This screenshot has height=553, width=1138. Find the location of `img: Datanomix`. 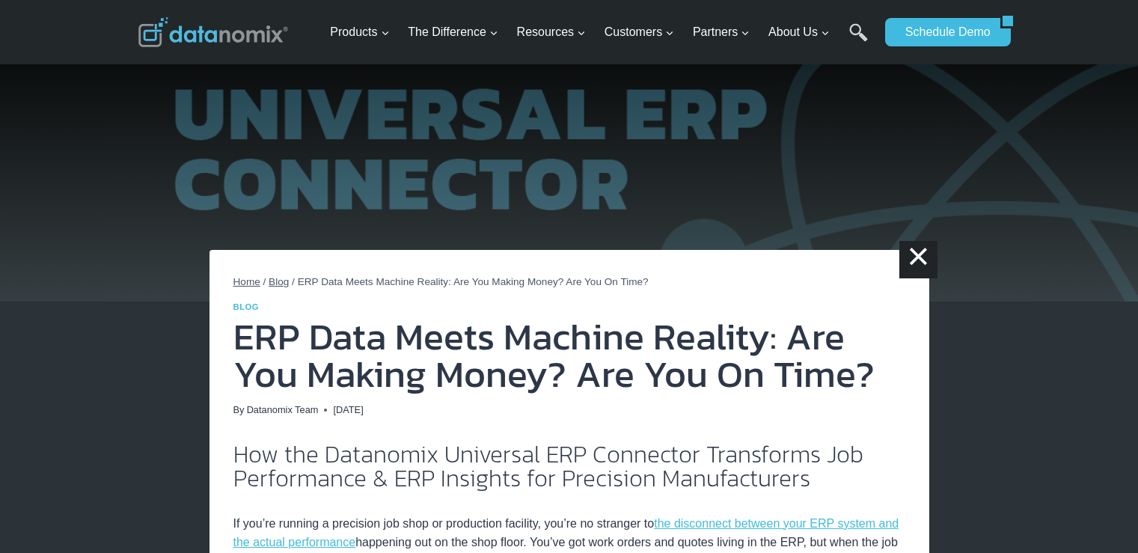

img: Datanomix is located at coordinates (213, 32).